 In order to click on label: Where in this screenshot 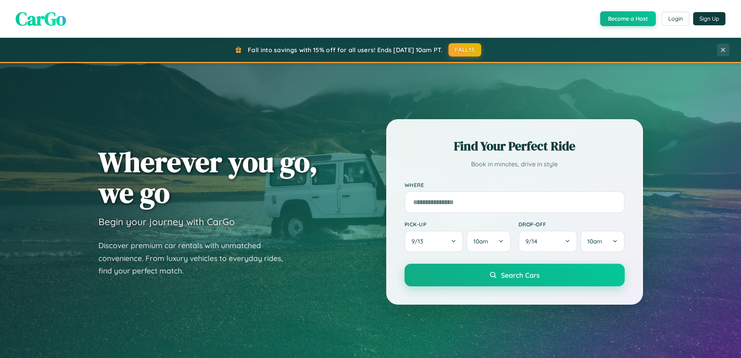, I will do `click(515, 184)`.